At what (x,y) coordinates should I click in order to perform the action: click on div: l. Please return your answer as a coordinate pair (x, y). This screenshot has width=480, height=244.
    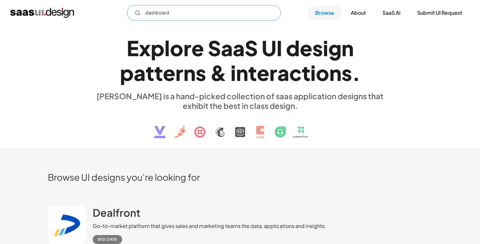
    Looking at the image, I should click on (167, 48).